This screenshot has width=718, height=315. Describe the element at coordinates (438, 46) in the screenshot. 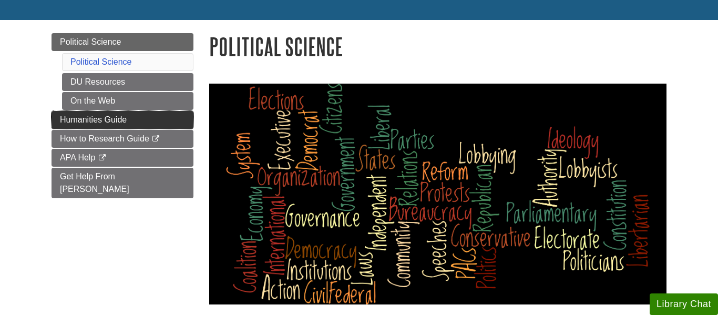

I see `h1: Political Science` at that location.